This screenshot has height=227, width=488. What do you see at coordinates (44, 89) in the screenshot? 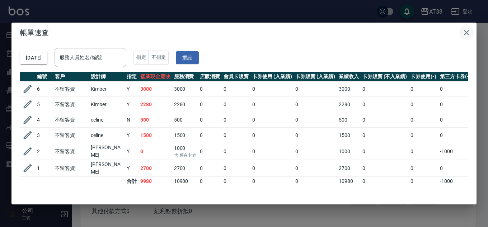
I see `td: 6` at bounding box center [44, 89].